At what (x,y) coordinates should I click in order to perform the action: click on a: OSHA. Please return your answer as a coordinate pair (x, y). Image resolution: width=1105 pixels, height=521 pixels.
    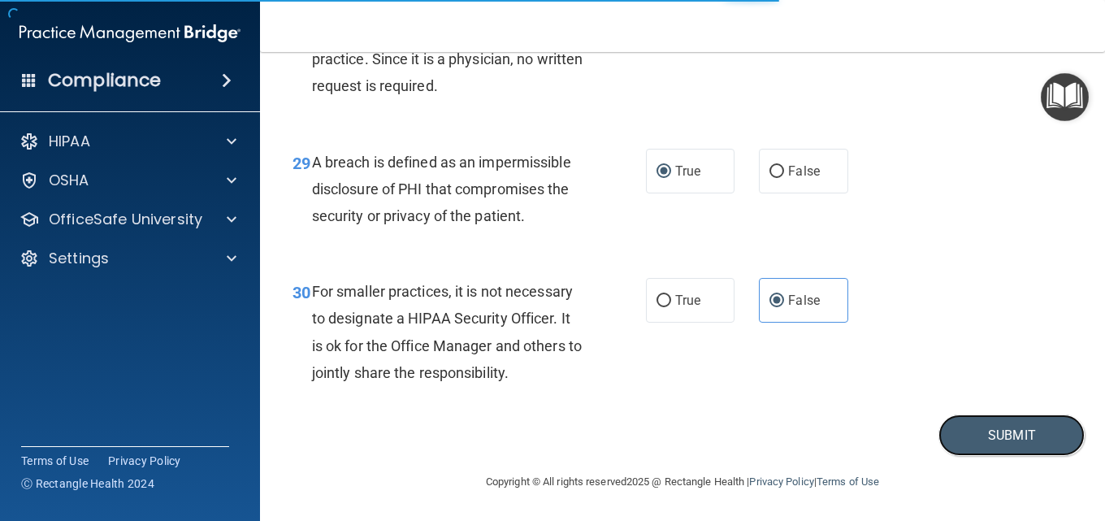
    Looking at the image, I should click on (128, 180).